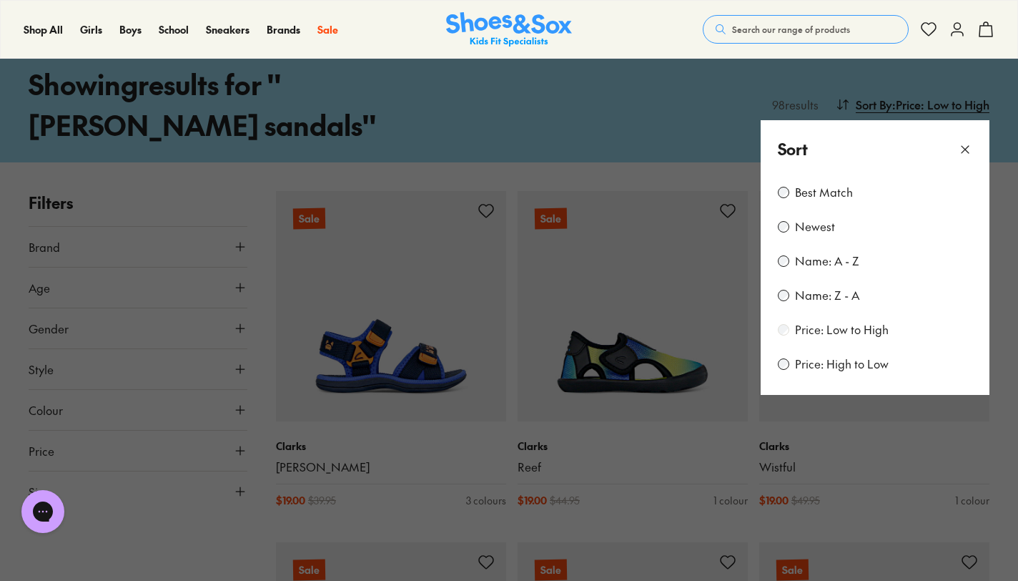 This screenshot has height=581, width=1018. I want to click on button: Search our range of products, so click(806, 29).